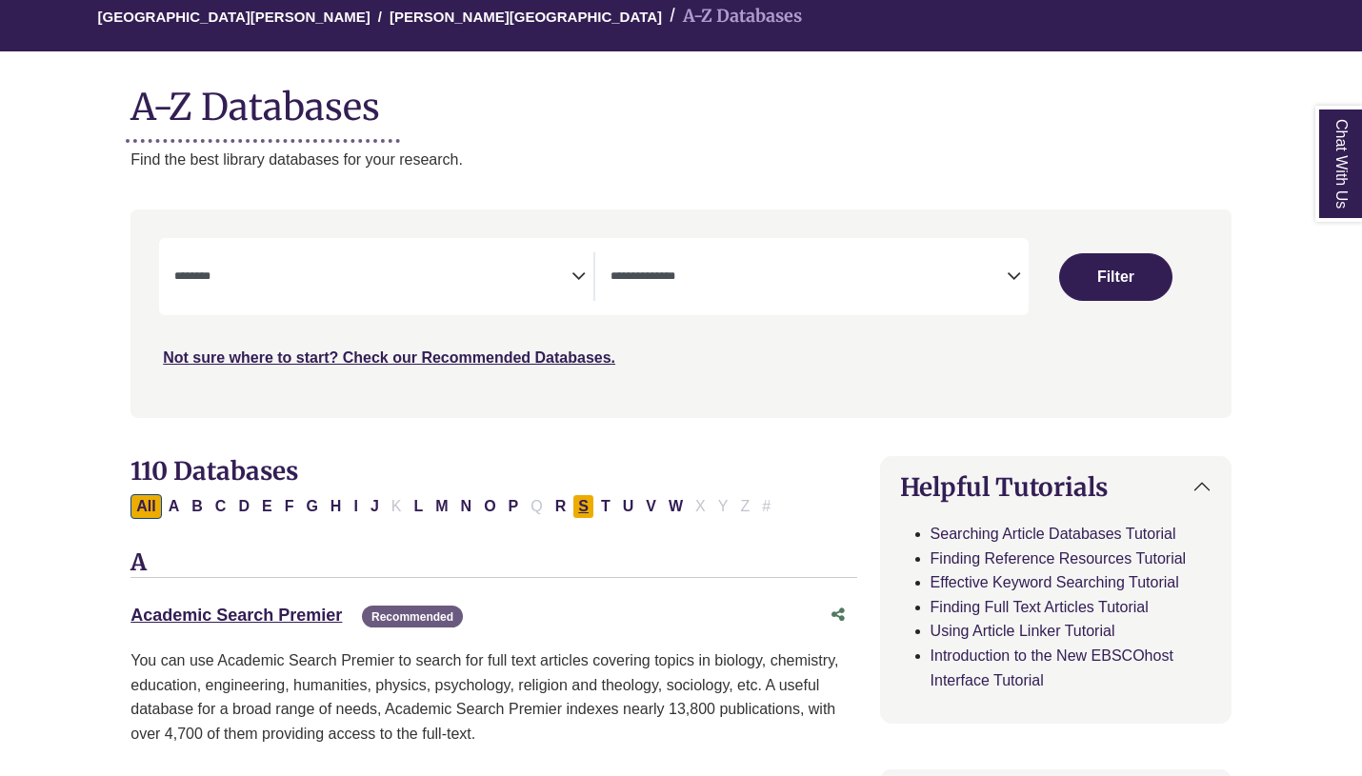 This screenshot has width=1362, height=776. What do you see at coordinates (244, 507) in the screenshot?
I see `button: Filter Results D` at bounding box center [244, 507].